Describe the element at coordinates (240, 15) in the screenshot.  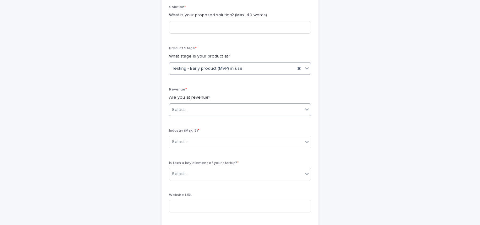
I see `p: What is your proposed solution? (Max. 40 words)` at that location.